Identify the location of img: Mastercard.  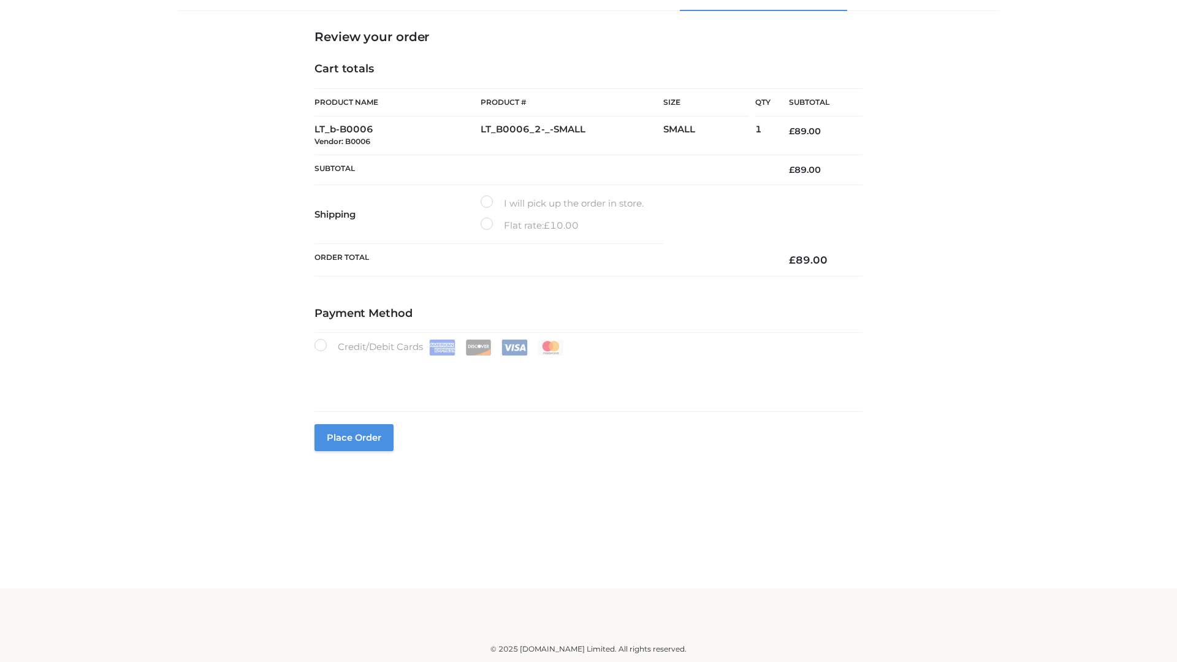
(551, 348).